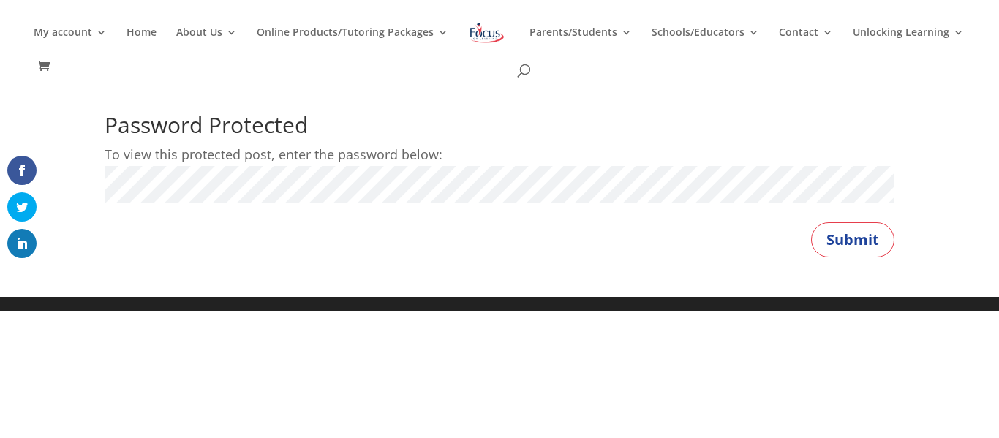 This screenshot has height=438, width=999. What do you see at coordinates (206, 44) in the screenshot?
I see `a: About Us` at bounding box center [206, 44].